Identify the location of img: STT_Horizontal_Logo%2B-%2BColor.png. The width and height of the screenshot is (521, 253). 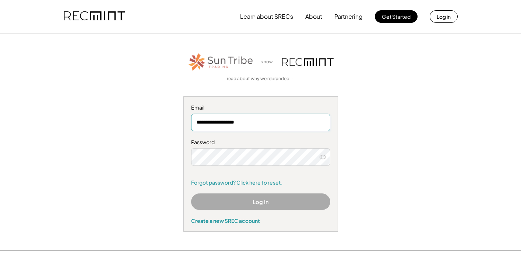
(221, 62).